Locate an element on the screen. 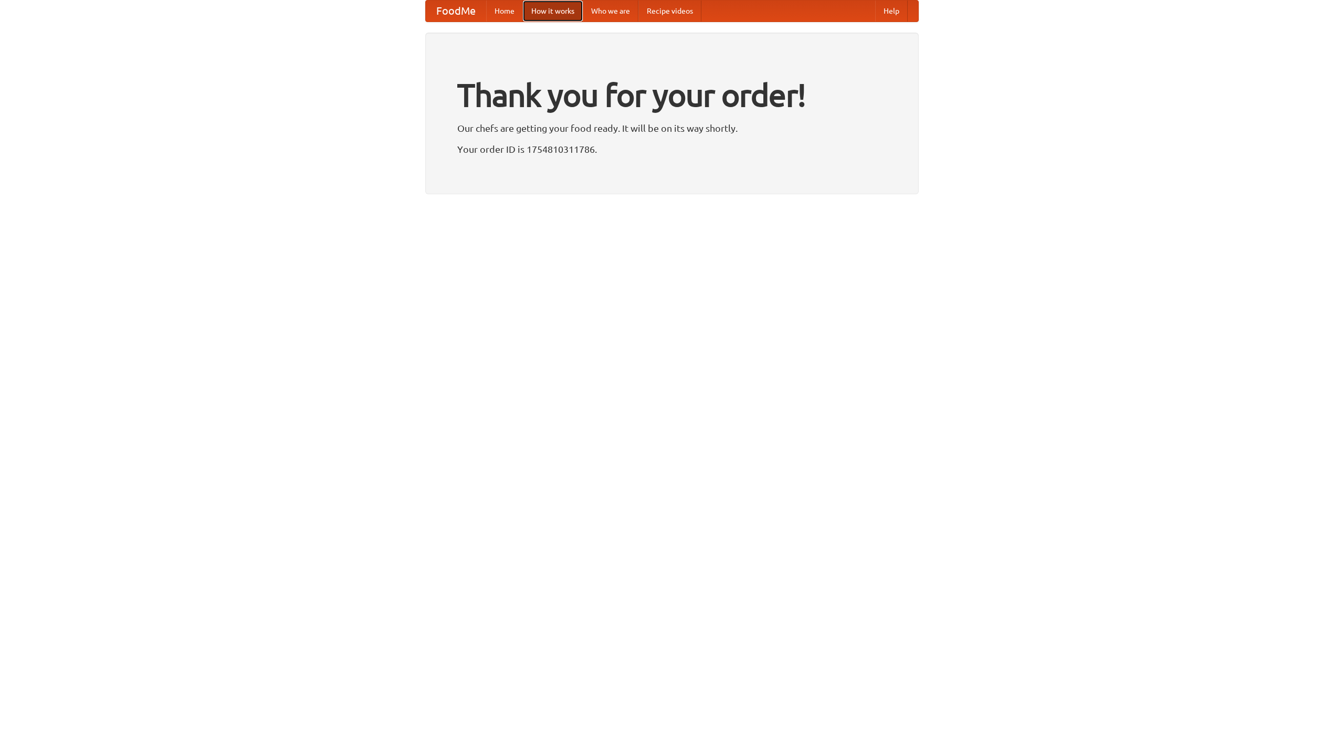  p: Your order ID is 1754810311786. is located at coordinates (672, 149).